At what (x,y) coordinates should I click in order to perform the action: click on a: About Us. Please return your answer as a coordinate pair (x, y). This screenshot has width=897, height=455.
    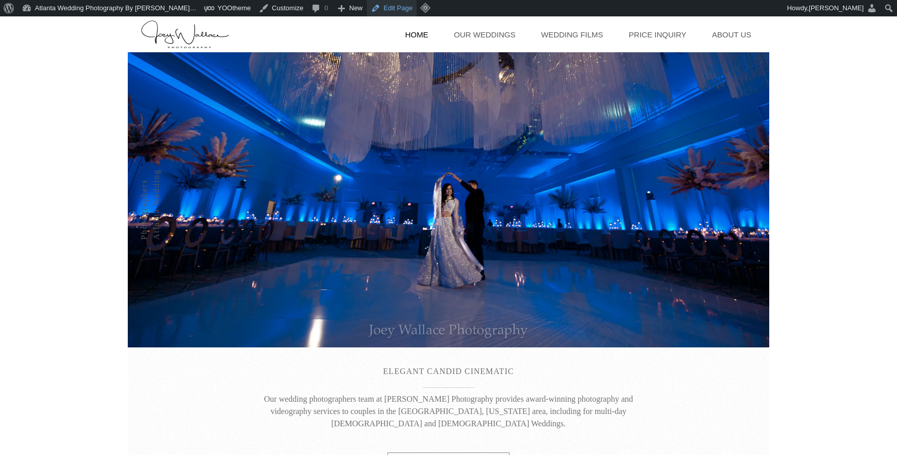
    Looking at the image, I should click on (731, 34).